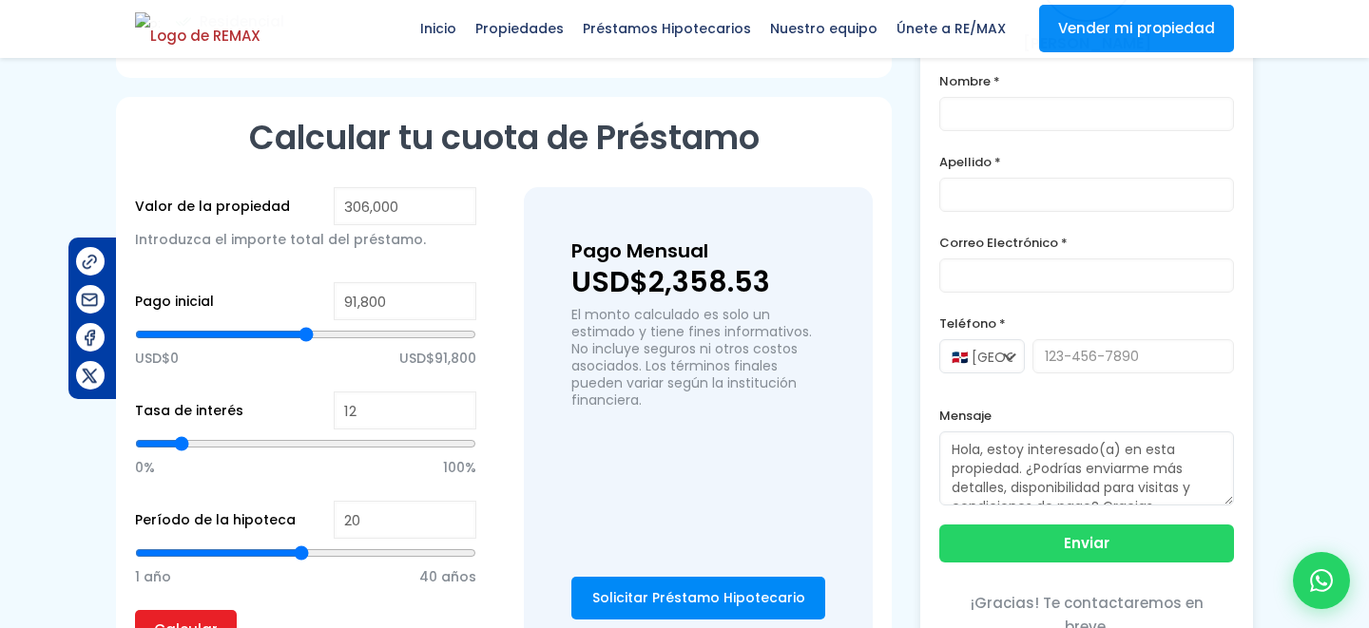  I want to click on label: Mensaje, so click(1087, 415).